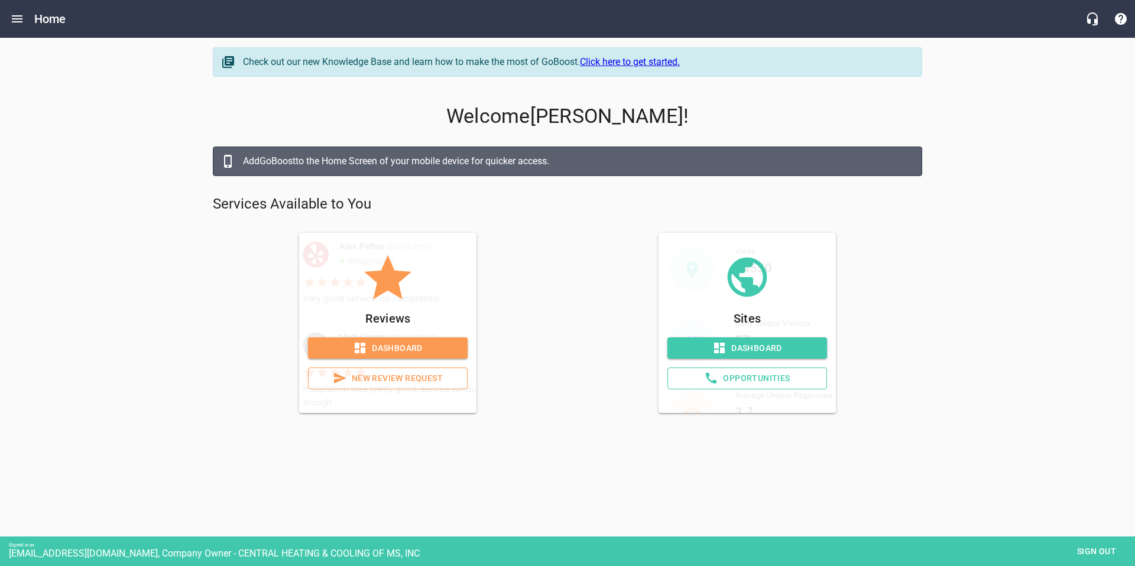  Describe the element at coordinates (1096, 551) in the screenshot. I see `button: Sign out` at that location.